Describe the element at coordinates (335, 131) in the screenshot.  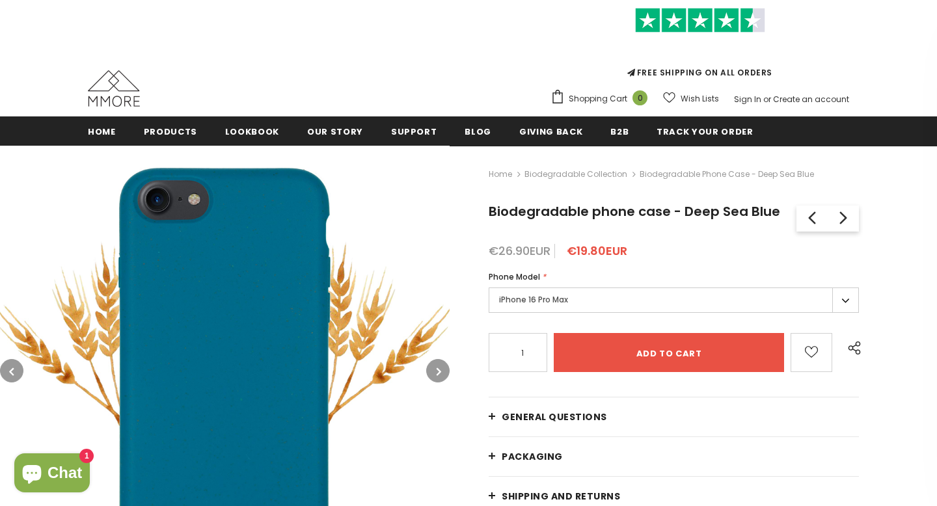
I see `span: Our Story` at that location.